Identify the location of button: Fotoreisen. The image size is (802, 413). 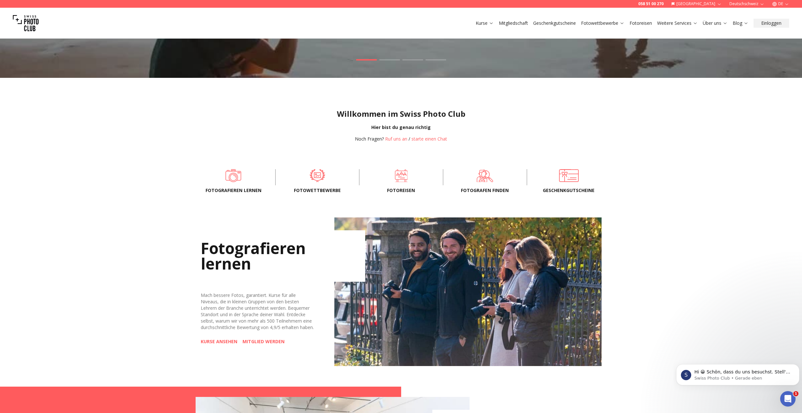
(641, 23).